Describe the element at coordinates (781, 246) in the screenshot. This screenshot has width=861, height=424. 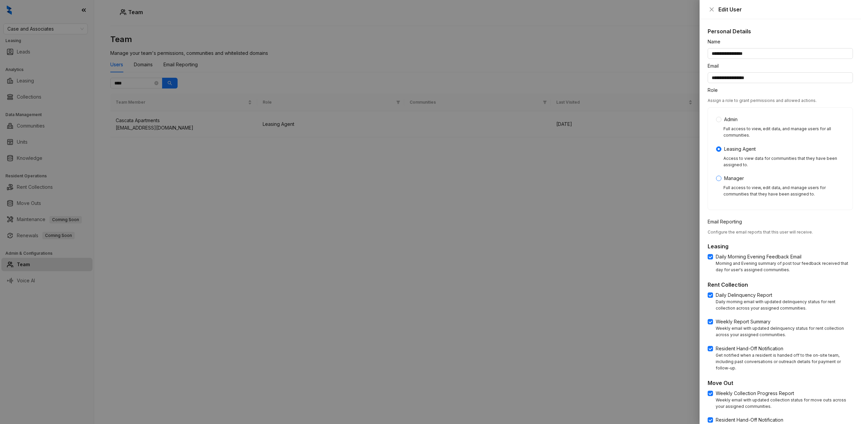
I see `h5: Leasing` at that location.